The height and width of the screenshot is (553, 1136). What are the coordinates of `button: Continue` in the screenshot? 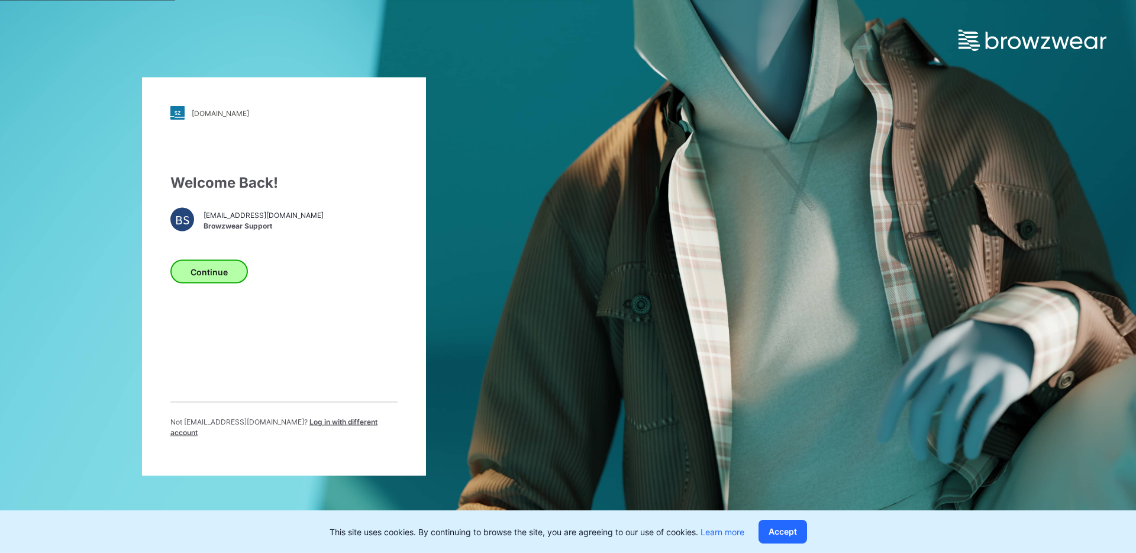 It's located at (209, 272).